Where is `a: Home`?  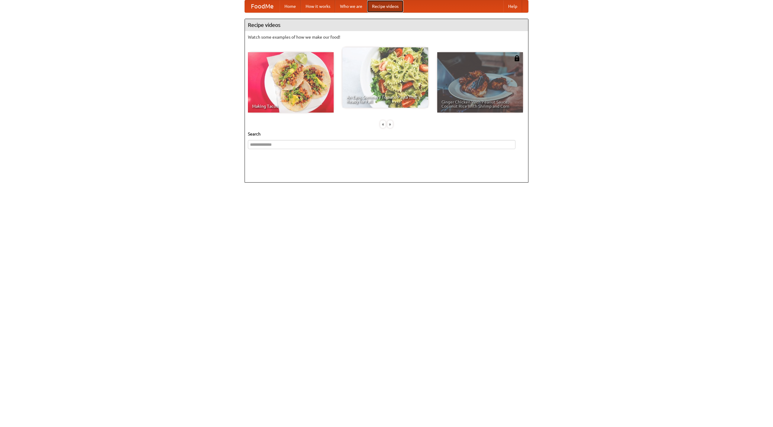
a: Home is located at coordinates (290, 6).